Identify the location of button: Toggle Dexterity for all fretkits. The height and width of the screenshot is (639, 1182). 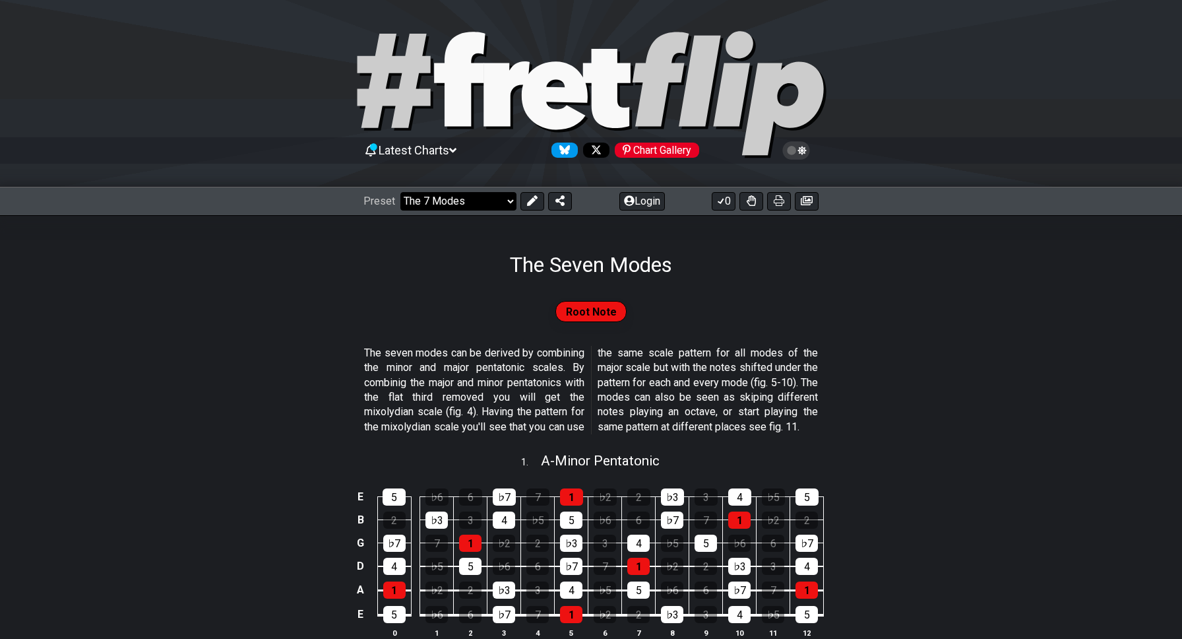
(751, 201).